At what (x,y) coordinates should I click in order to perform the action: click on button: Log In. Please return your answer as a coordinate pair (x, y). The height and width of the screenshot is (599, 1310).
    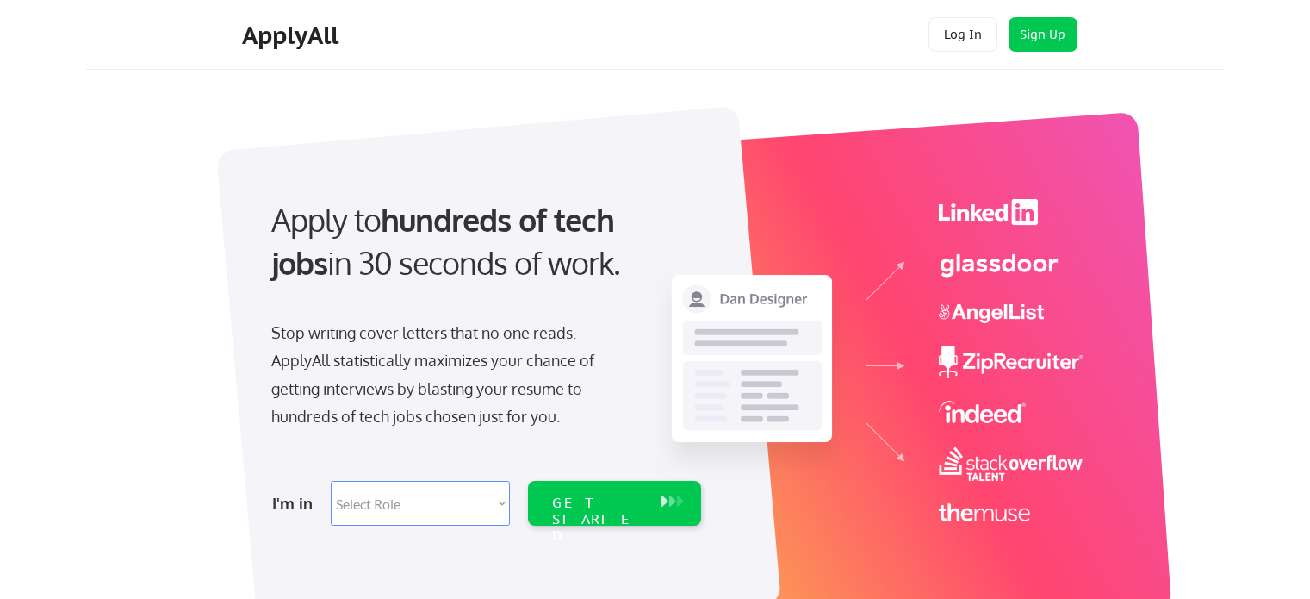
    Looking at the image, I should click on (963, 34).